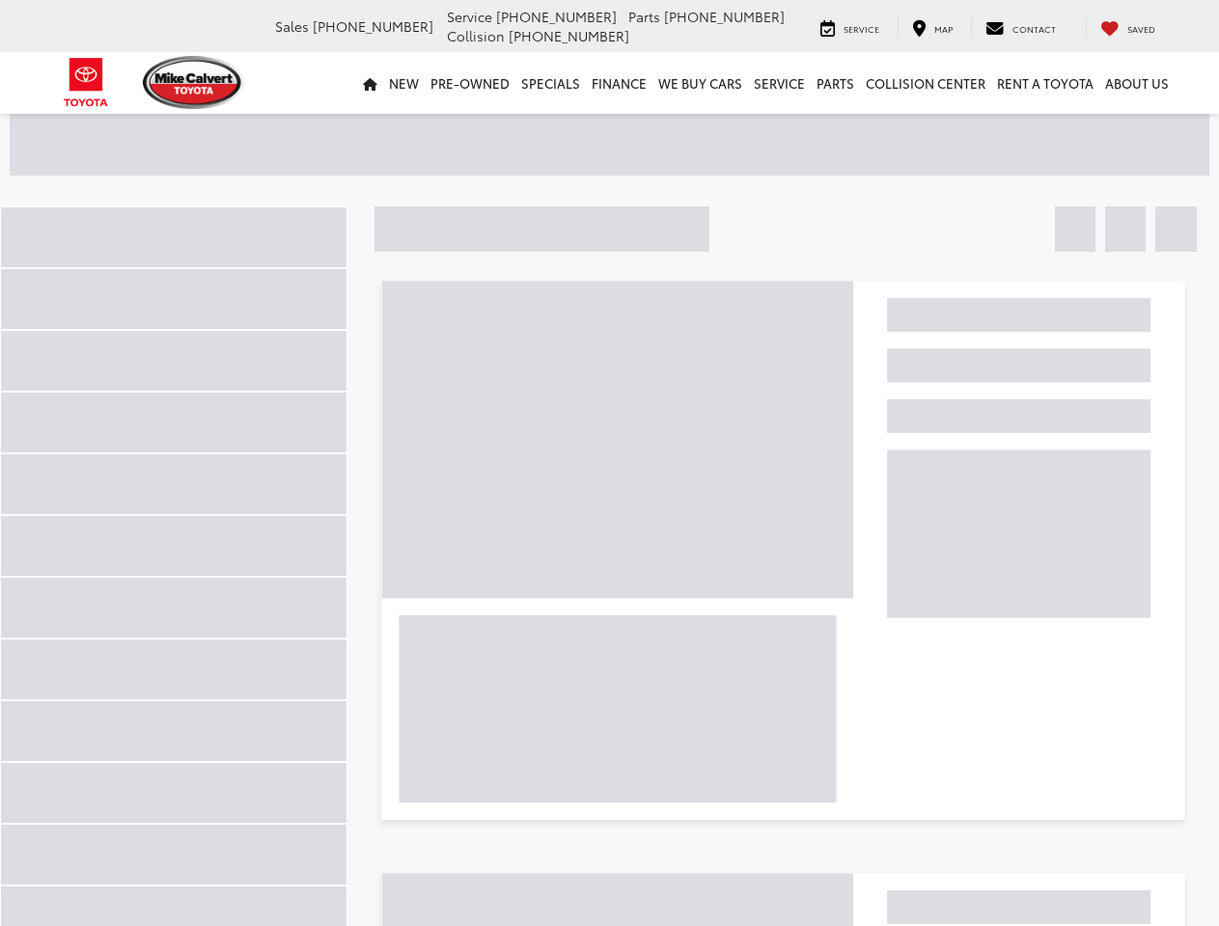  Describe the element at coordinates (476, 36) in the screenshot. I see `span: Collision` at that location.